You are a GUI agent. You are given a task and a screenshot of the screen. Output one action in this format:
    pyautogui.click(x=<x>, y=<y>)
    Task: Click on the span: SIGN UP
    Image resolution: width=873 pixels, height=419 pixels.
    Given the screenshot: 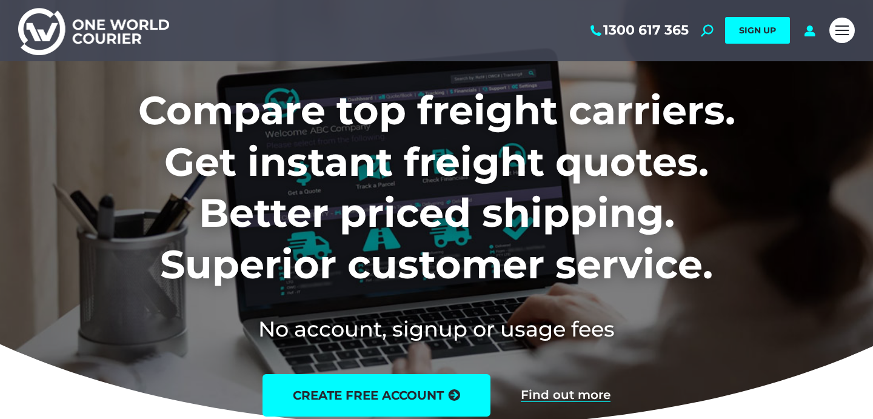 What is the action you would take?
    pyautogui.click(x=758, y=30)
    